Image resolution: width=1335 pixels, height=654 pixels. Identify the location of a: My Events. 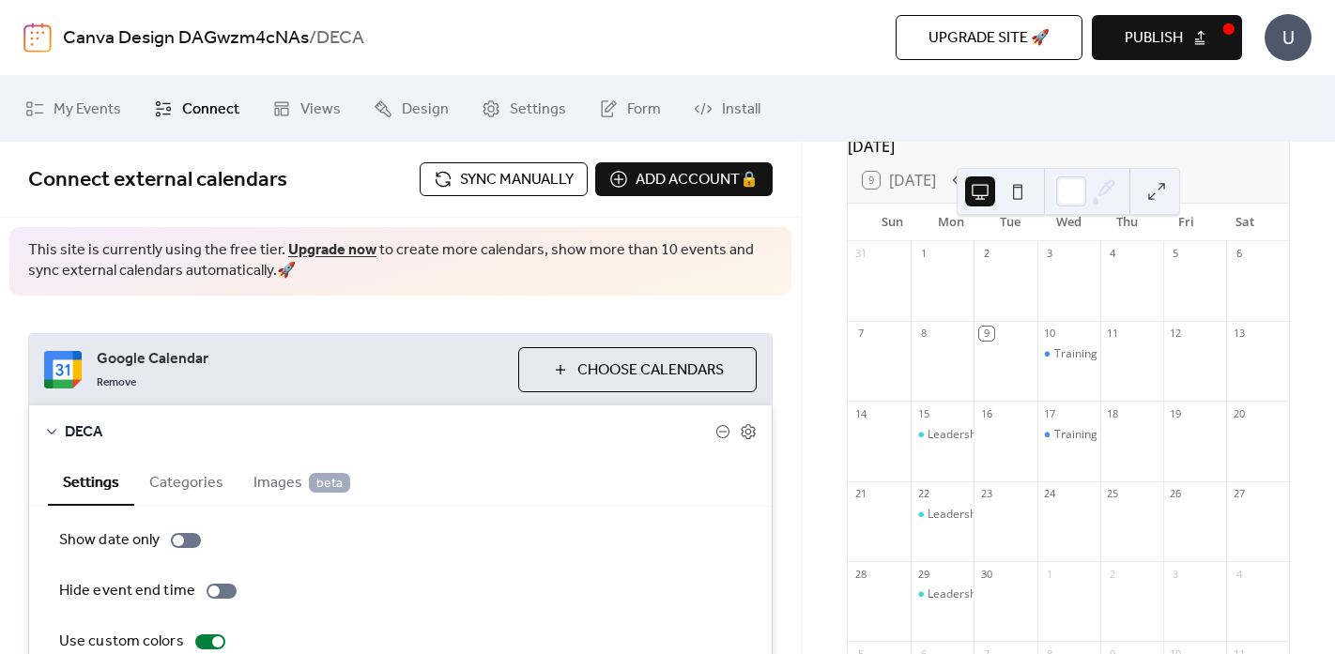
(73, 109).